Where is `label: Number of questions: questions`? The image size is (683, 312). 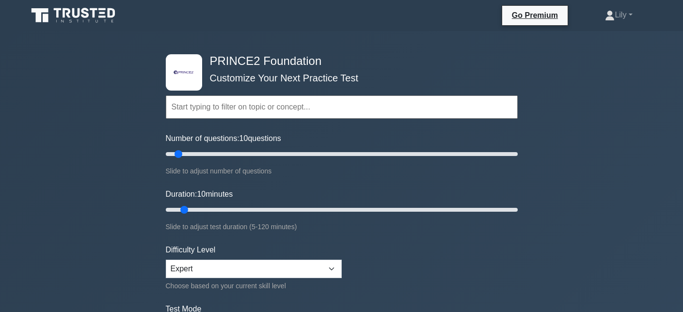
label: Number of questions: questions is located at coordinates (223, 139).